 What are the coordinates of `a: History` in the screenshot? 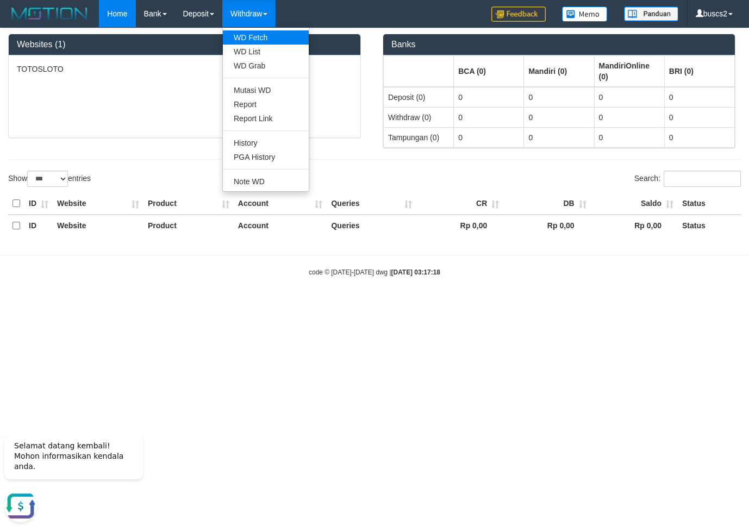 It's located at (266, 143).